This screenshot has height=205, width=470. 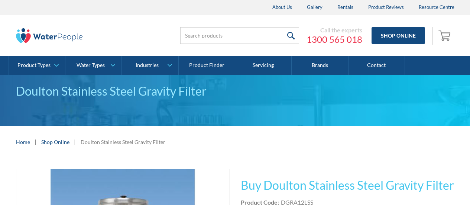 What do you see at coordinates (347, 185) in the screenshot?
I see `h1: Buy Doulton Stainless Steel Gravity Filter` at bounding box center [347, 185].